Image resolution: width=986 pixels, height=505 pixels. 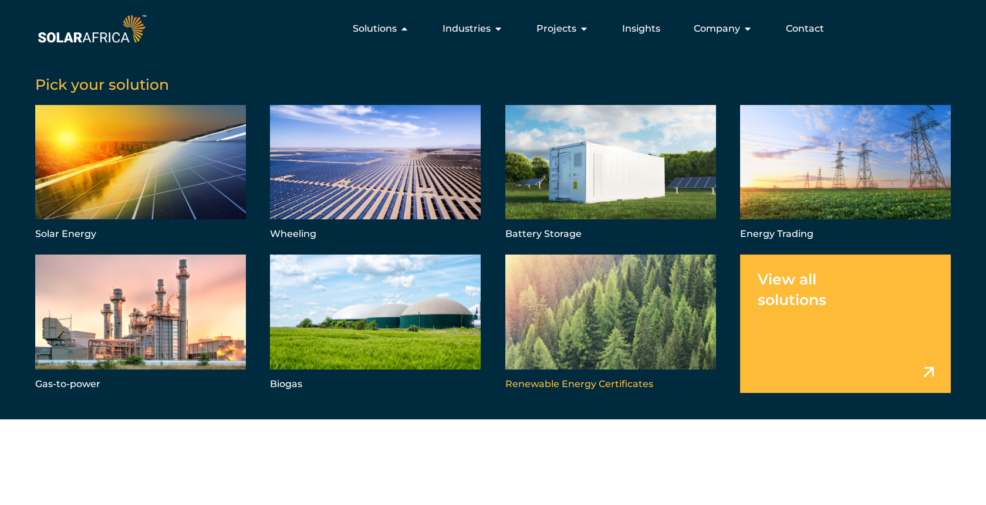 What do you see at coordinates (641, 29) in the screenshot?
I see `span: Insights` at bounding box center [641, 29].